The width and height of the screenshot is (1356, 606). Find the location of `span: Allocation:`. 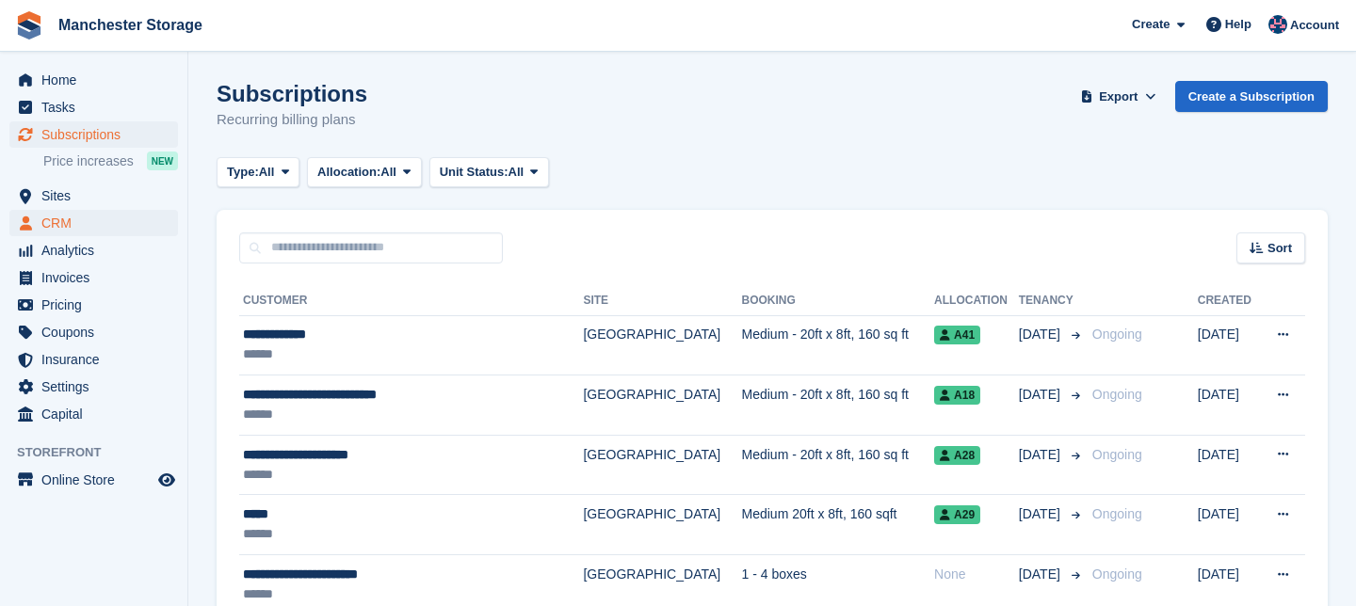

span: Allocation: is located at coordinates (348, 172).